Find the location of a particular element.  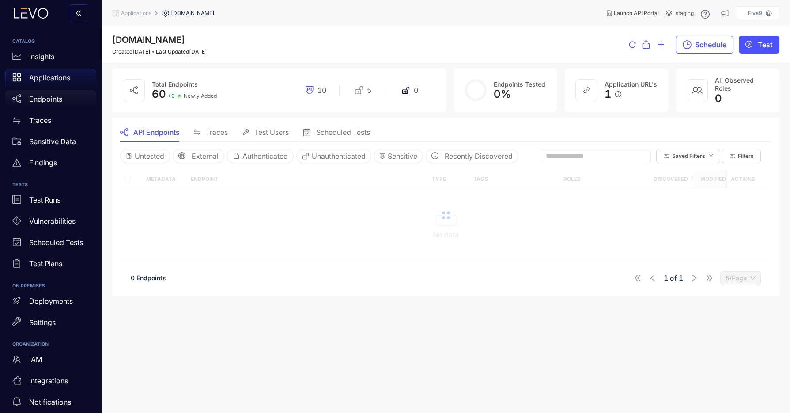

span: Newly Added is located at coordinates (200, 96).